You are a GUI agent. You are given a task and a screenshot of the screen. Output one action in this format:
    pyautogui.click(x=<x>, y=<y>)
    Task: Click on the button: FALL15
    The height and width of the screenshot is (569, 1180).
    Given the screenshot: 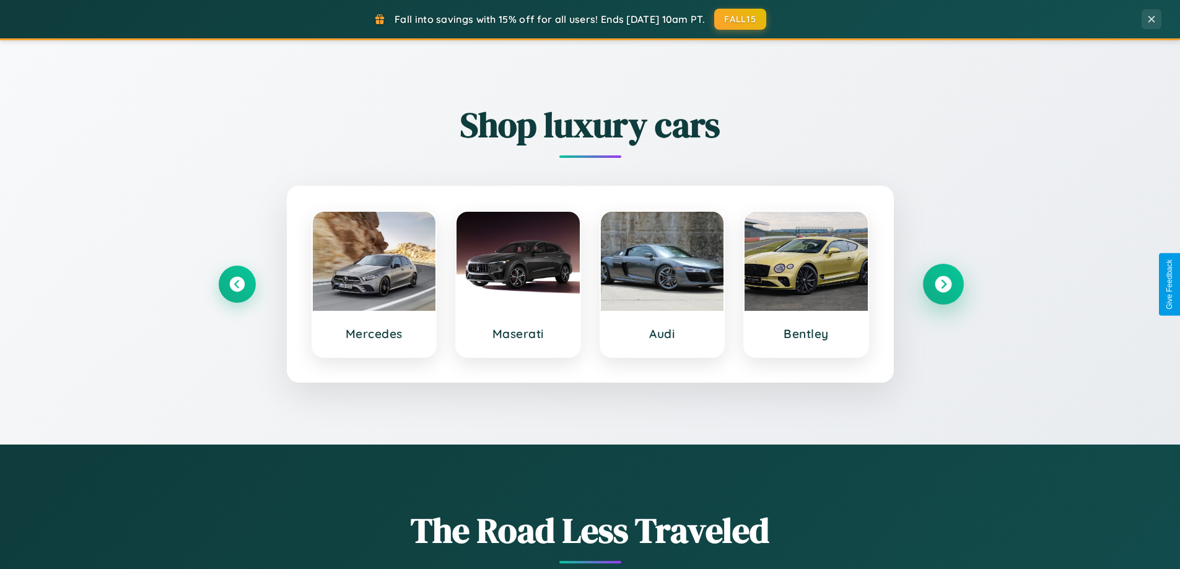 What is the action you would take?
    pyautogui.click(x=740, y=19)
    